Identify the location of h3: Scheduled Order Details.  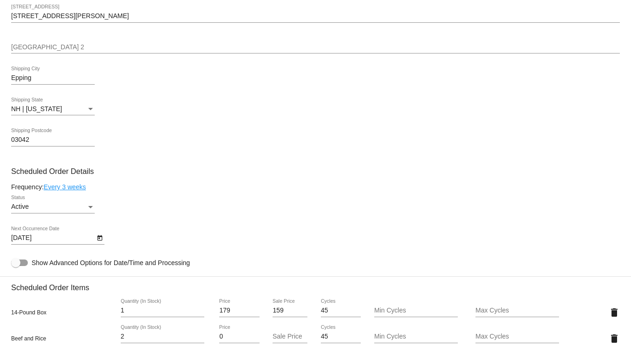
(315, 171).